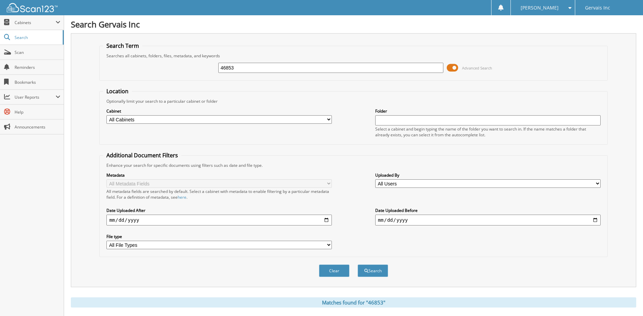  I want to click on input: start, so click(219, 220).